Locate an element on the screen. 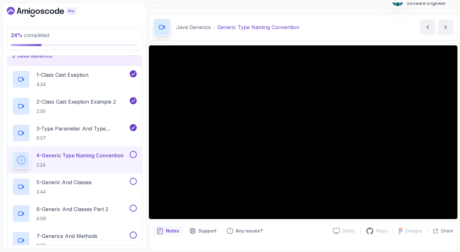  p: 6 - Generic And Classes Part 2 is located at coordinates (72, 209).